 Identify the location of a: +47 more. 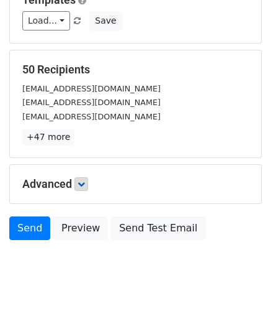
(48, 137).